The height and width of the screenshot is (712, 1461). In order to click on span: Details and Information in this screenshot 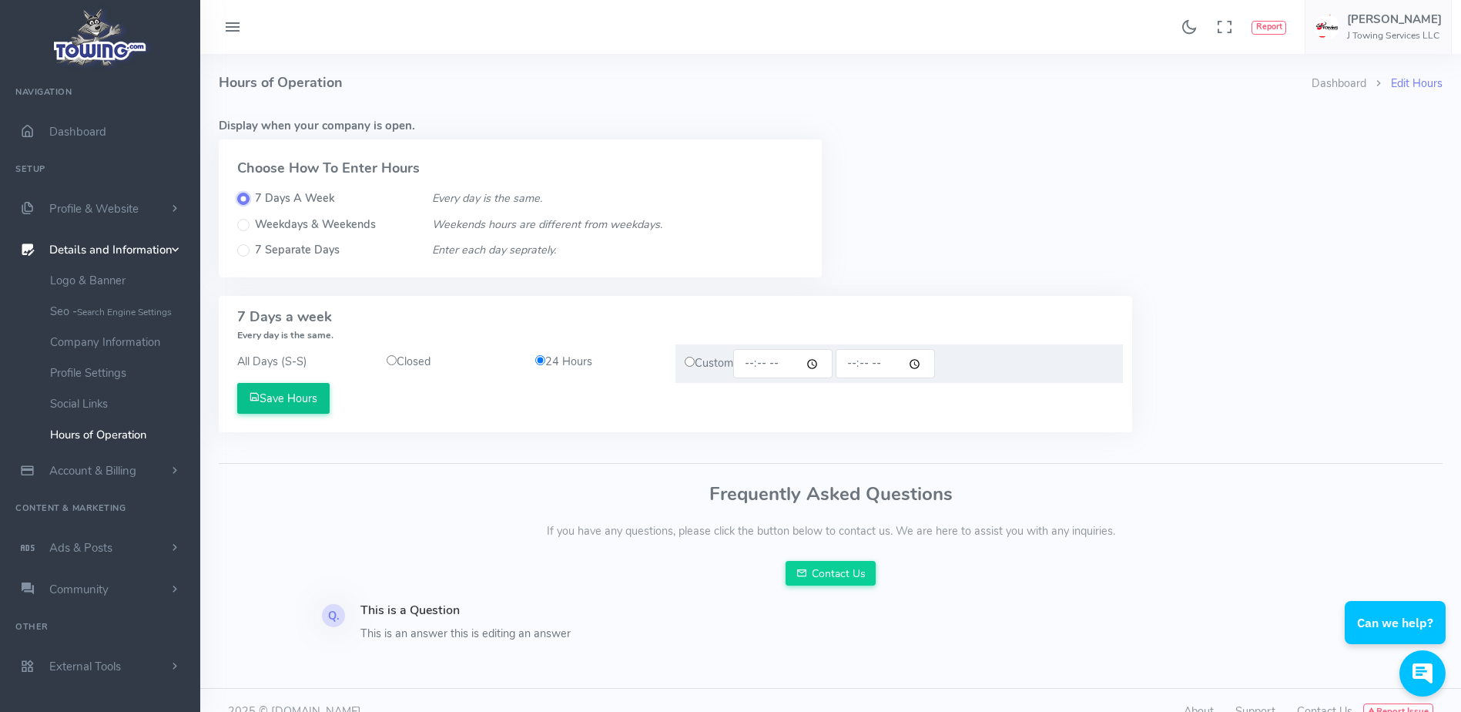, I will do `click(111, 250)`.